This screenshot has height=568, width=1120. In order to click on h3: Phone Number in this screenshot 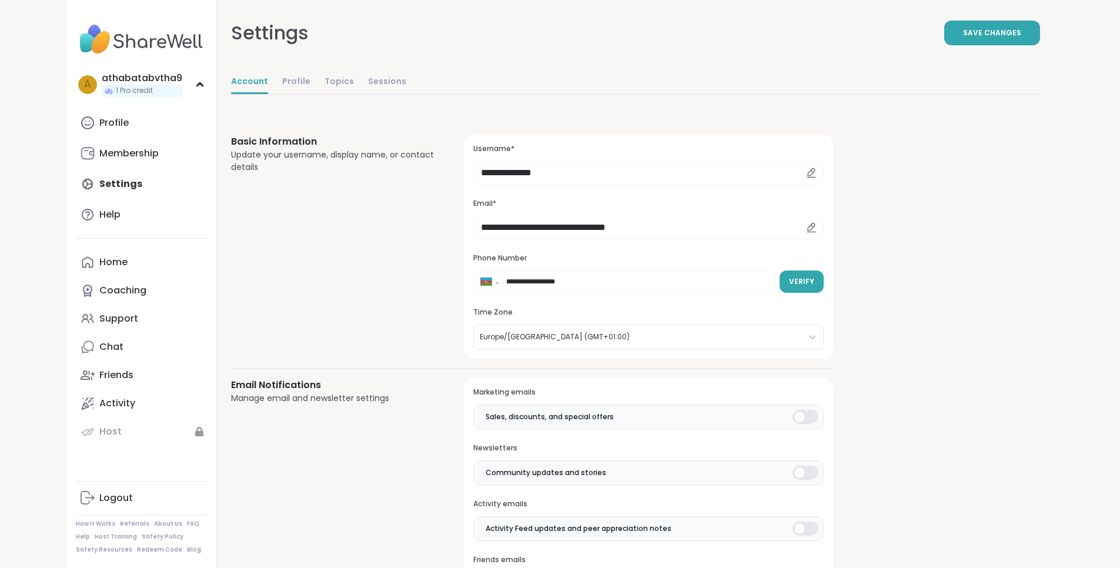, I will do `click(648, 258)`.